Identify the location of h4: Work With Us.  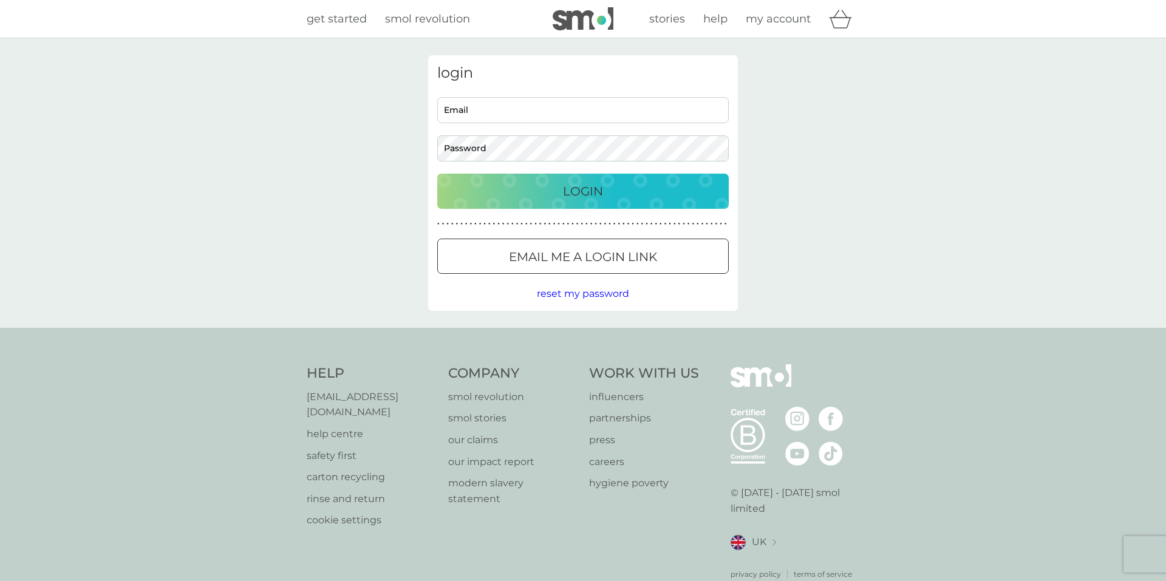
(644, 373).